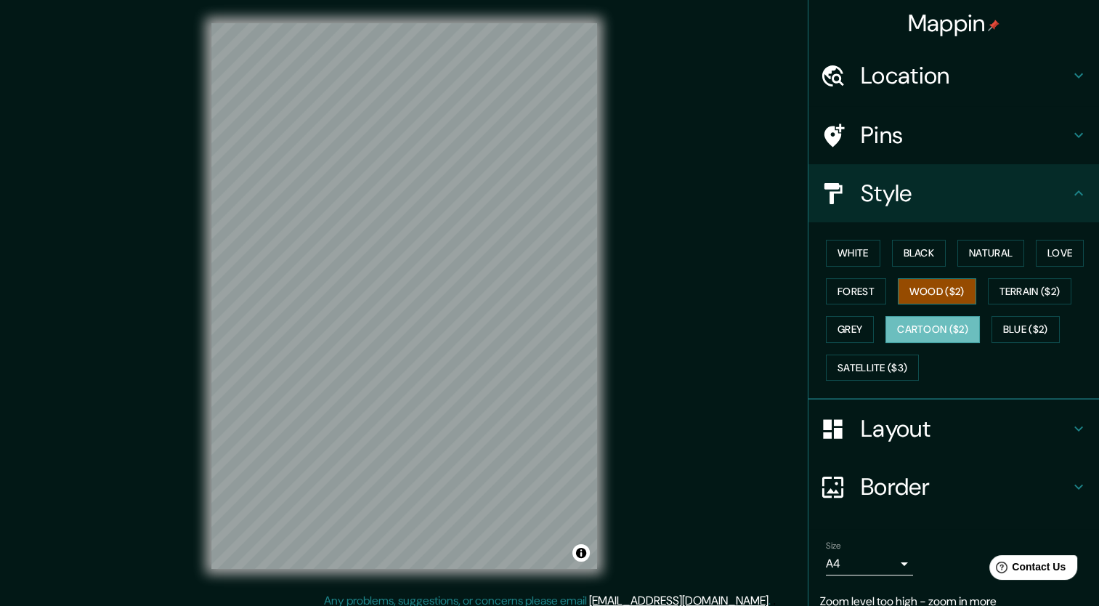 The image size is (1099, 606). Describe the element at coordinates (69, 17) in the screenshot. I see `span: Contact Us` at that location.